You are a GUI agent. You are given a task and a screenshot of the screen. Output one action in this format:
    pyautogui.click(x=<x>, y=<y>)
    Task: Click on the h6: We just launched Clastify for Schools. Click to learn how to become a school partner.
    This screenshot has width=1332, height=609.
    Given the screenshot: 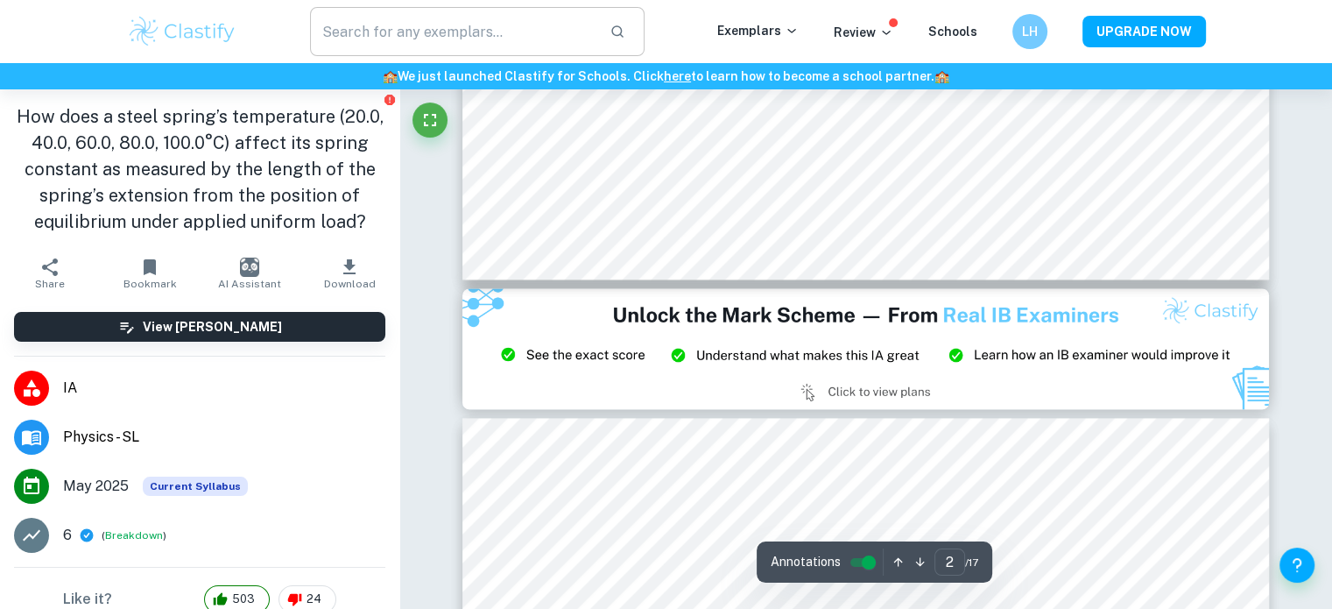 What is the action you would take?
    pyautogui.click(x=665, y=76)
    